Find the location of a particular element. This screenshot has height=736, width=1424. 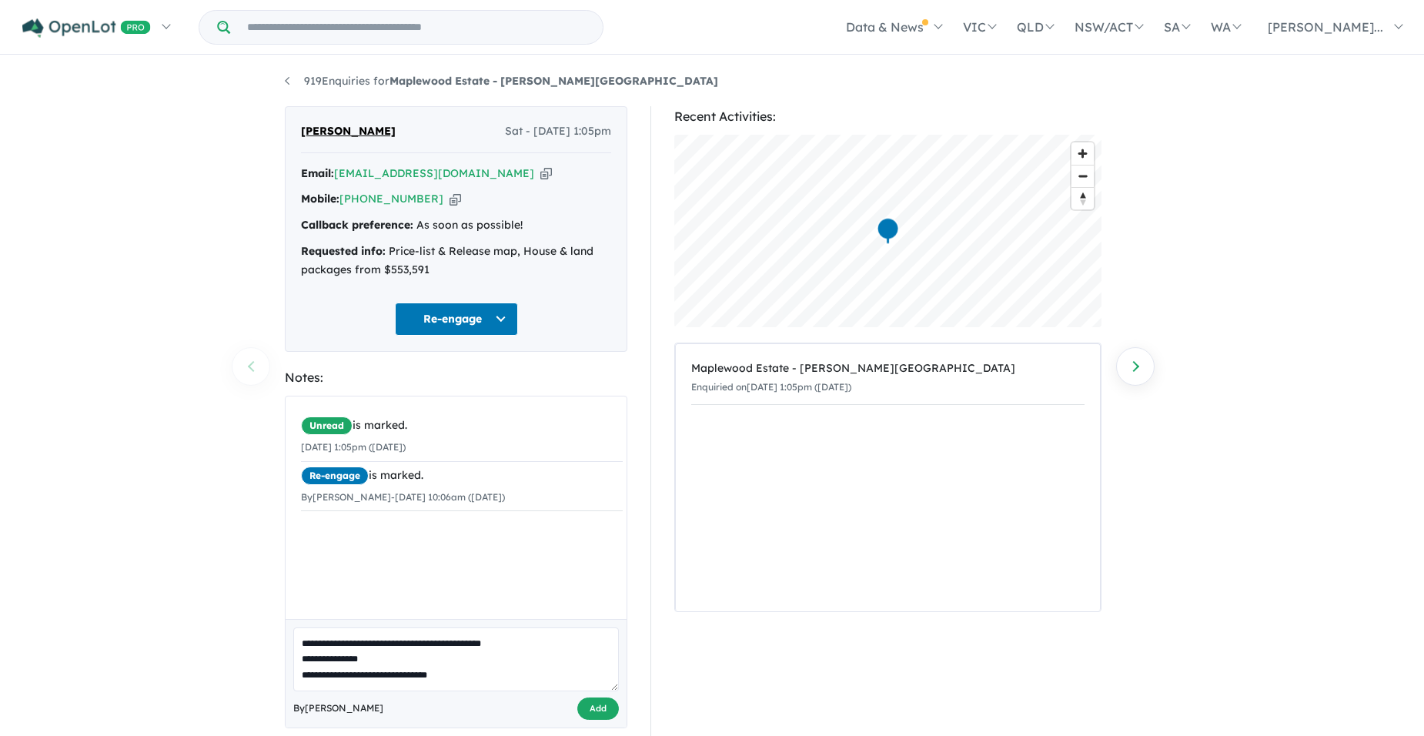

span: Reset bearing to north is located at coordinates (1082, 199).